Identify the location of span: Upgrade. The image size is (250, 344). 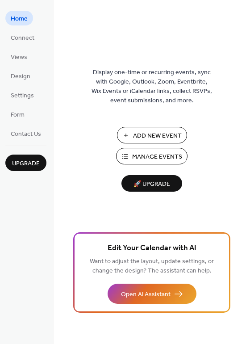
(26, 163).